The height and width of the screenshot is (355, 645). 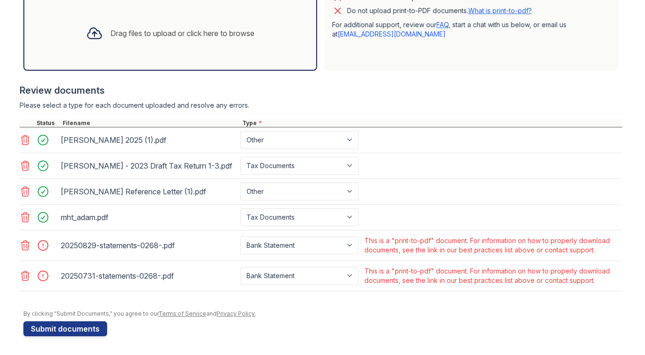 What do you see at coordinates (182, 33) in the screenshot?
I see `div: Drag files to upload or click here to browse` at bounding box center [182, 33].